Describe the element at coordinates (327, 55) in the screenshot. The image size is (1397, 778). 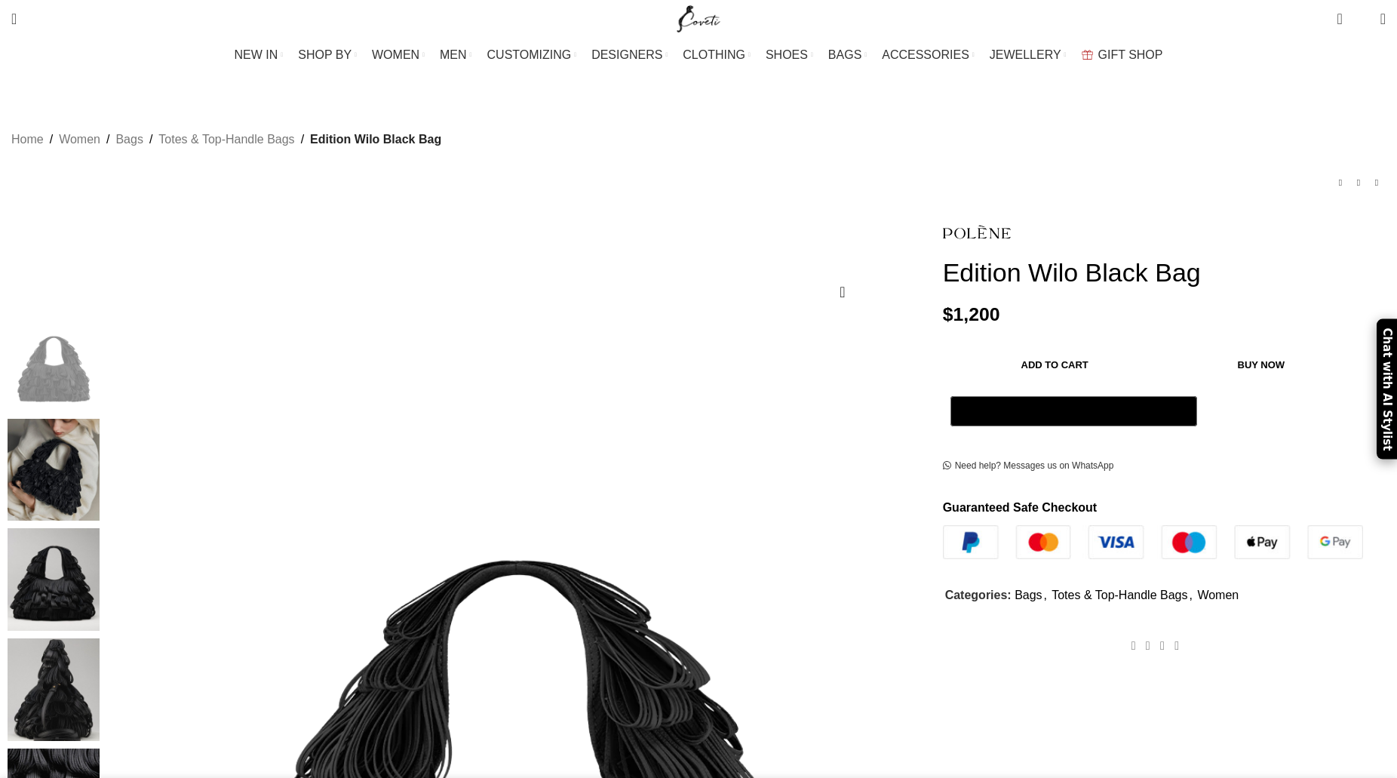
I see `a: SHOP BY` at that location.